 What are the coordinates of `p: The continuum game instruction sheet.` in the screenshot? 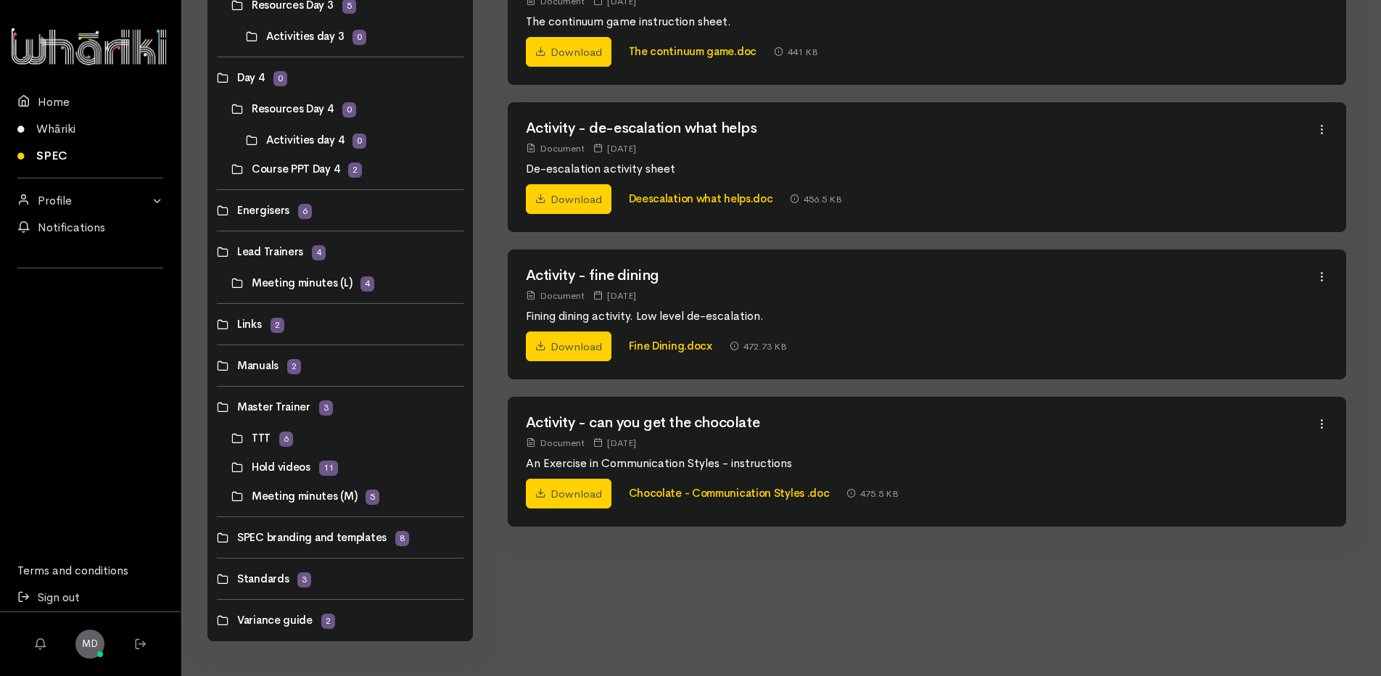 It's located at (921, 22).